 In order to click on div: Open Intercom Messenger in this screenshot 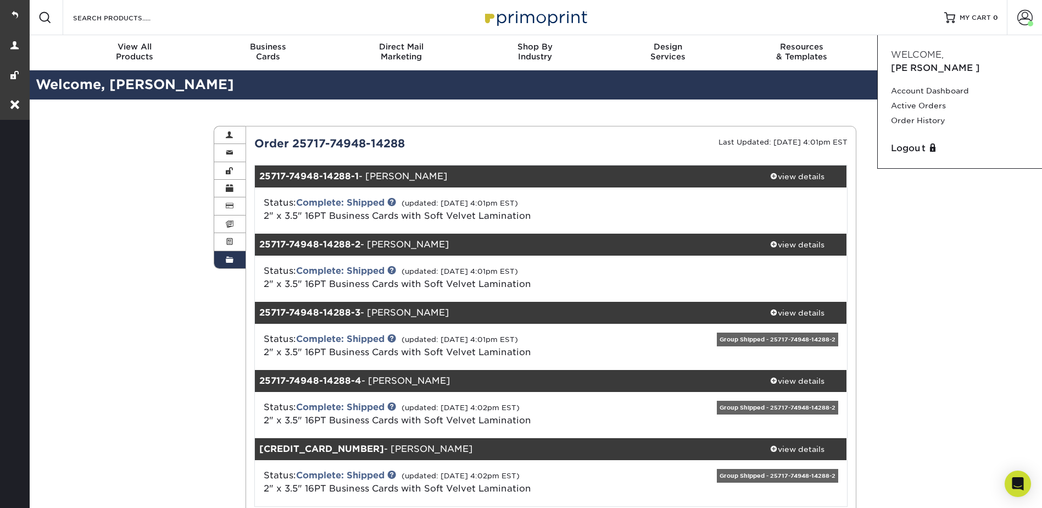, I will do `click(1018, 483)`.